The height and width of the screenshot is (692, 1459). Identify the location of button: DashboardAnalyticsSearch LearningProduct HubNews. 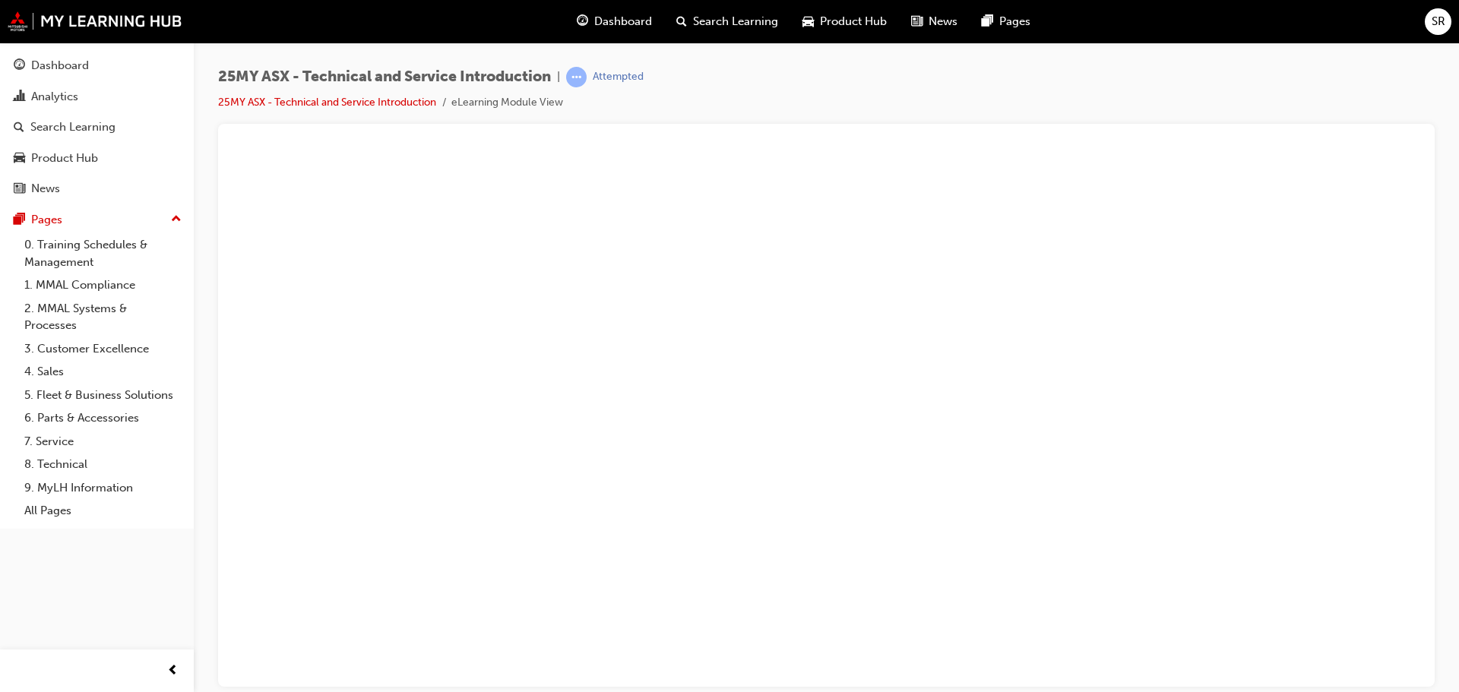
(96, 127).